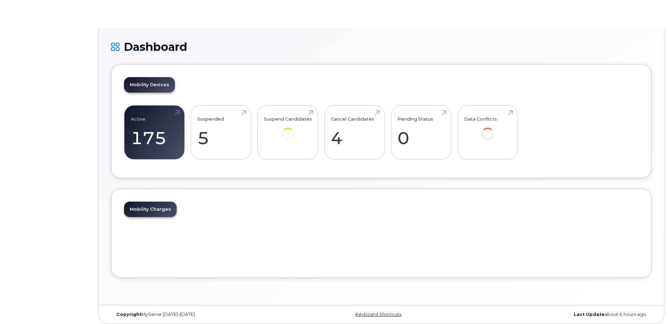 The width and height of the screenshot is (668, 324). What do you see at coordinates (561, 314) in the screenshot?
I see `div: about 6 hours ago` at bounding box center [561, 314].